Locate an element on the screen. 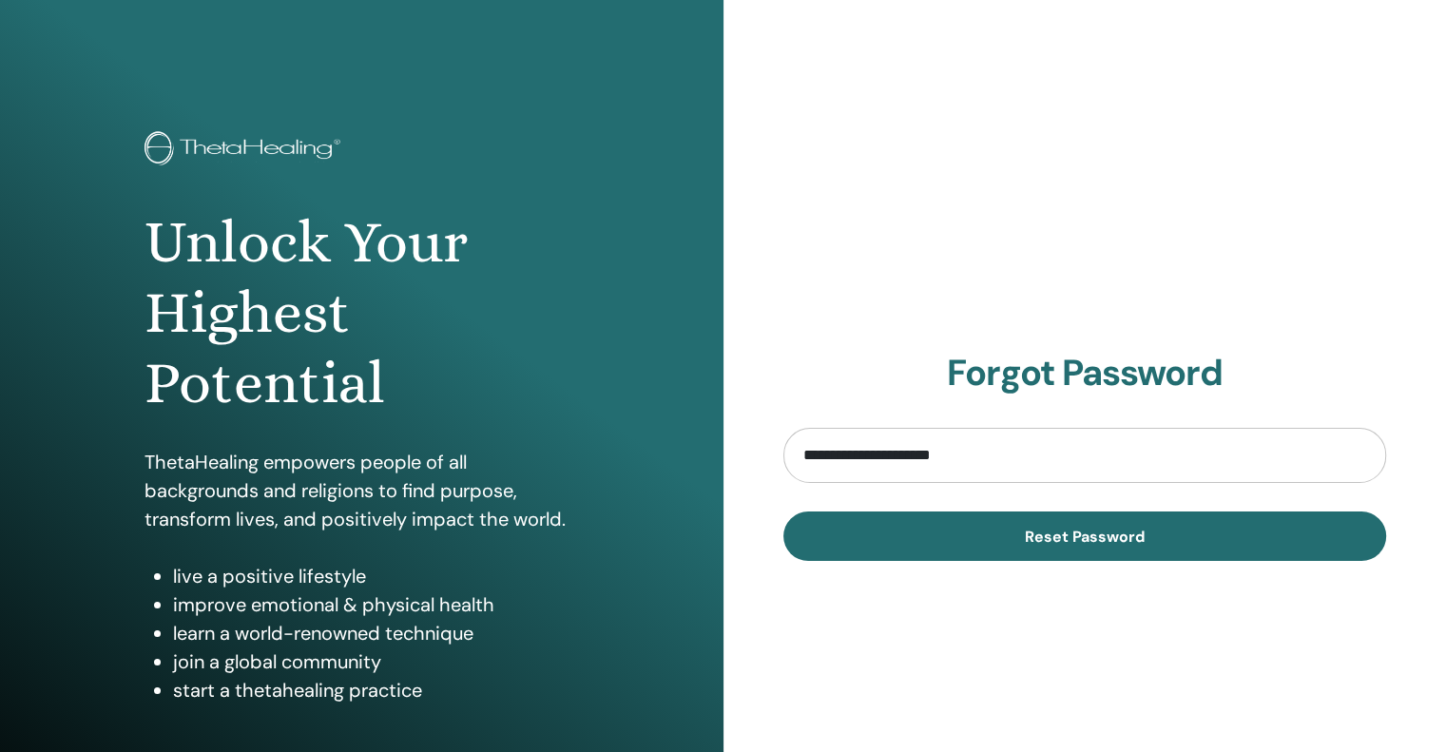  h1: Unlock Your Highest Potential is located at coordinates (361, 313).